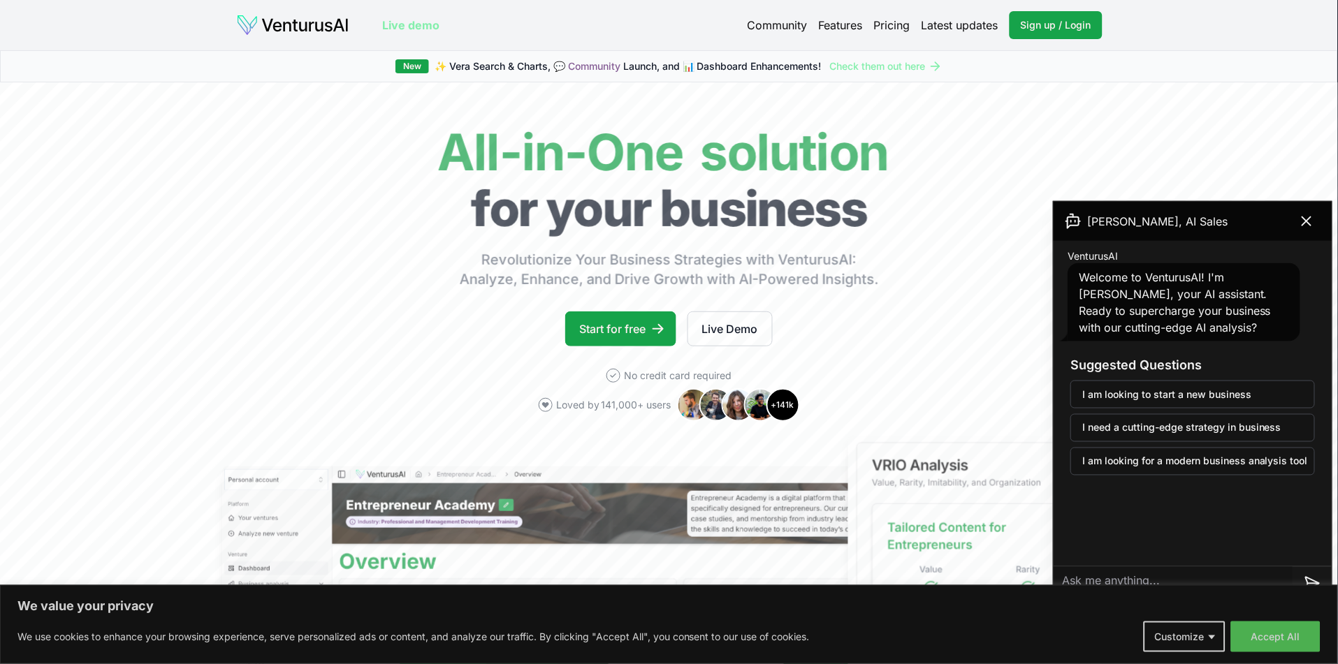 The width and height of the screenshot is (1338, 664). I want to click on span: Sign up / Login, so click(1056, 25).